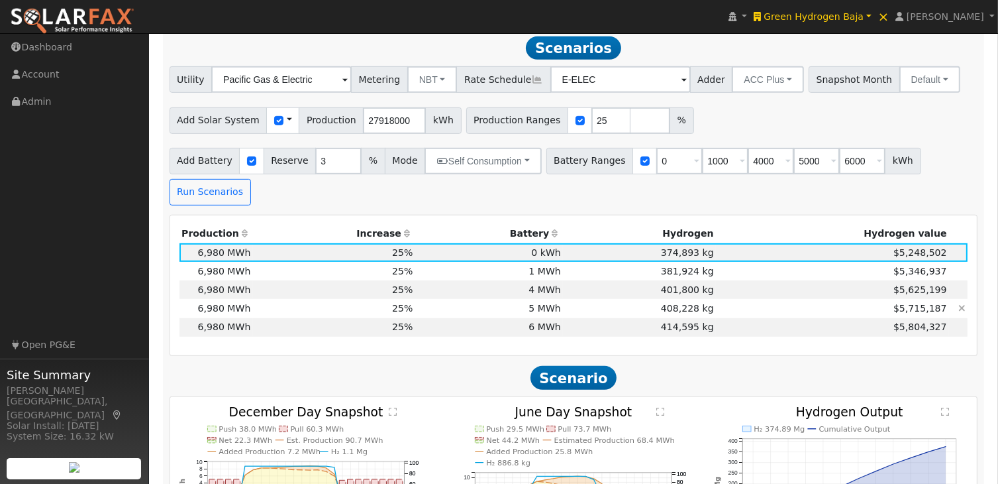 The width and height of the screenshot is (998, 484). Describe the element at coordinates (515, 429) in the screenshot. I see `text: Push 29.5 MWh` at that location.